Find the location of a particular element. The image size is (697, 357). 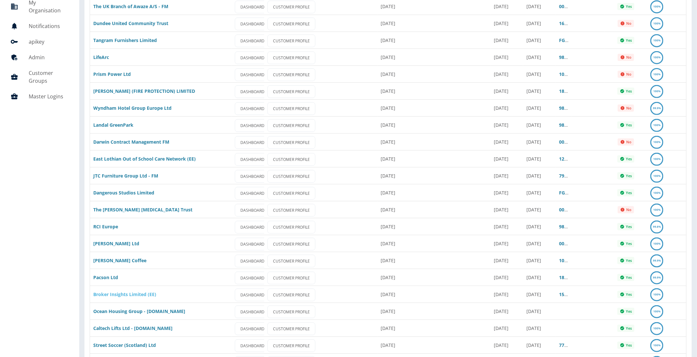

a: 00795146 is located at coordinates (569, 6).